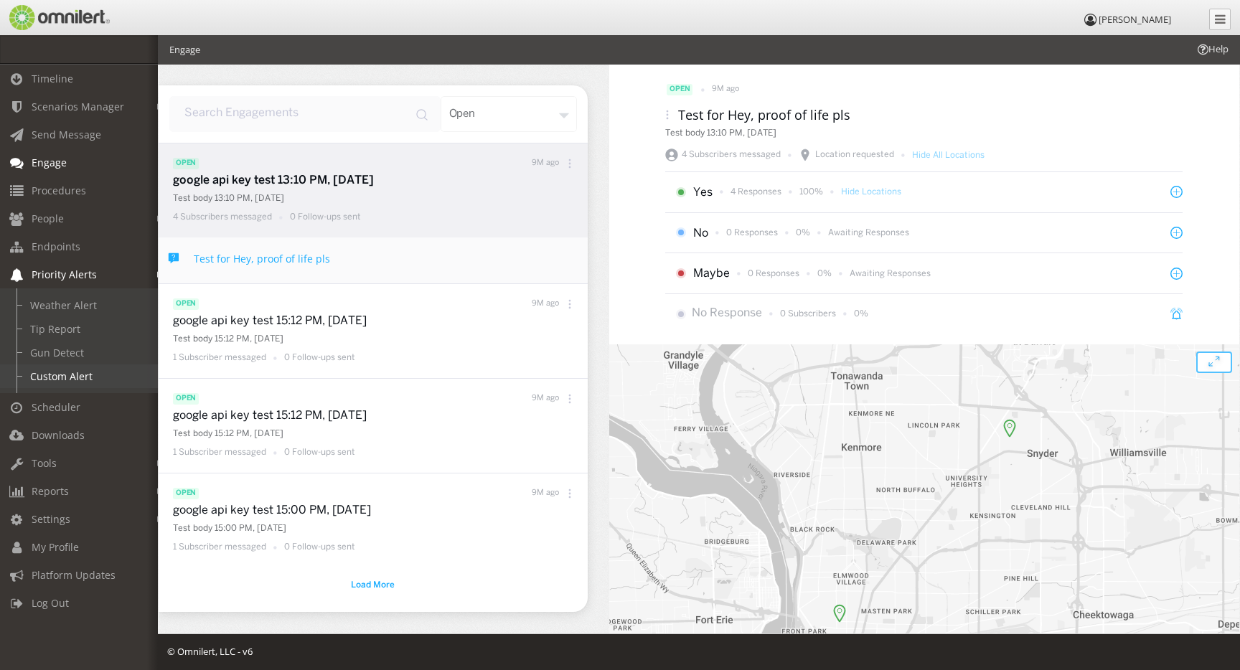  Describe the element at coordinates (808, 313) in the screenshot. I see `p: 0 Subscribers` at that location.